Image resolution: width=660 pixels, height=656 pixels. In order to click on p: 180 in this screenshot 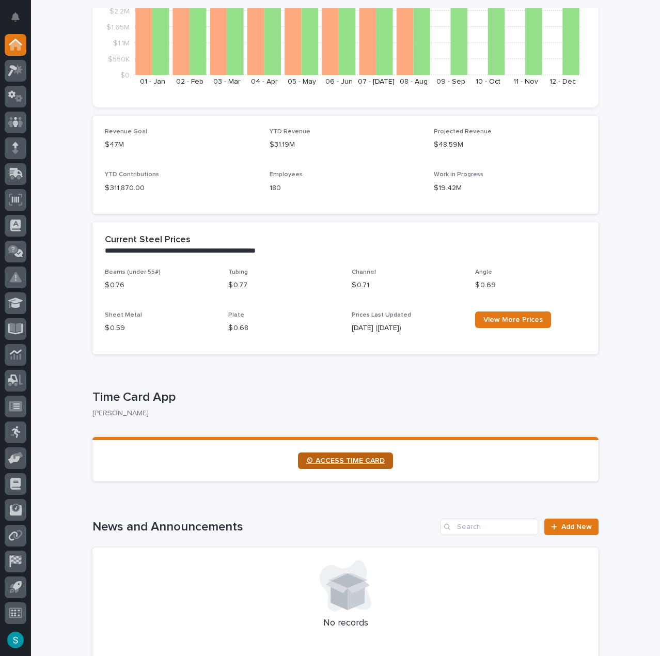, I will do `click(346, 188)`.